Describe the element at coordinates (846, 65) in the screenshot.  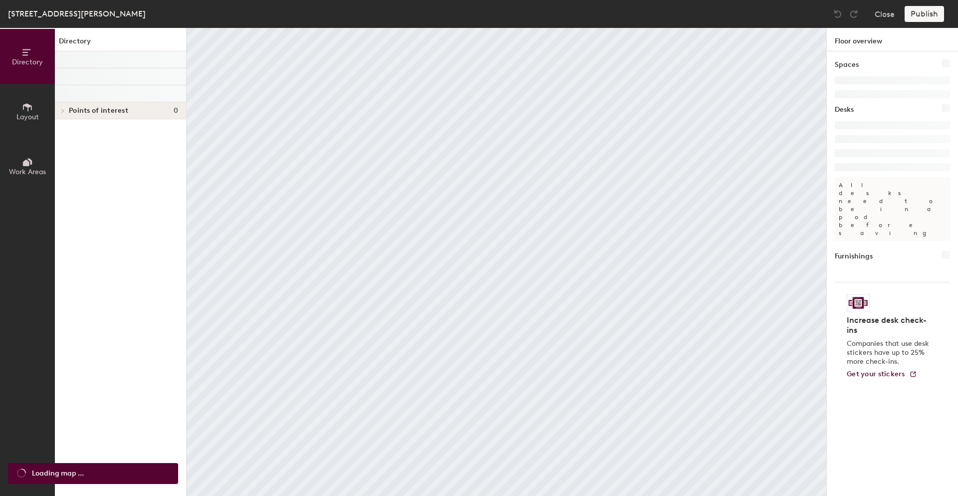
I see `h1: Spaces` at that location.